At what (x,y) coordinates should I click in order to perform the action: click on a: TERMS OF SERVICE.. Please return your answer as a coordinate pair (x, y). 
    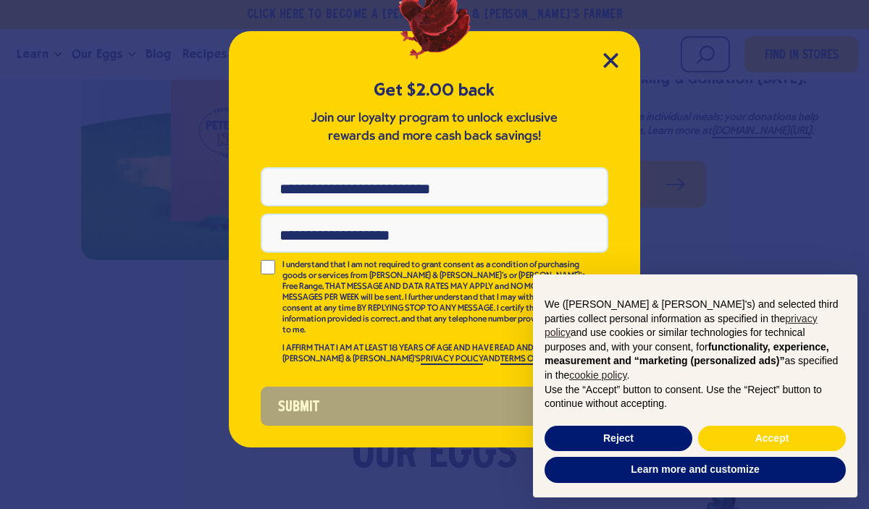
    Looking at the image, I should click on (535, 360).